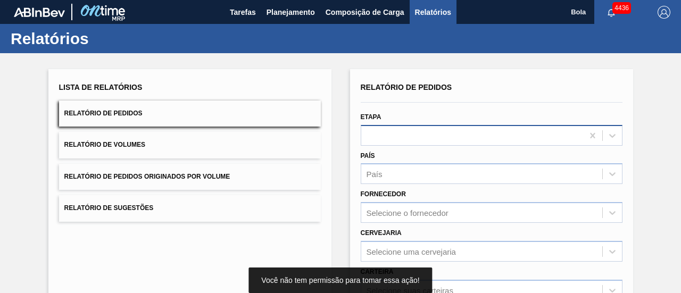 This screenshot has height=293, width=681. What do you see at coordinates (365, 12) in the screenshot?
I see `font: Composição de Carga` at bounding box center [365, 12].